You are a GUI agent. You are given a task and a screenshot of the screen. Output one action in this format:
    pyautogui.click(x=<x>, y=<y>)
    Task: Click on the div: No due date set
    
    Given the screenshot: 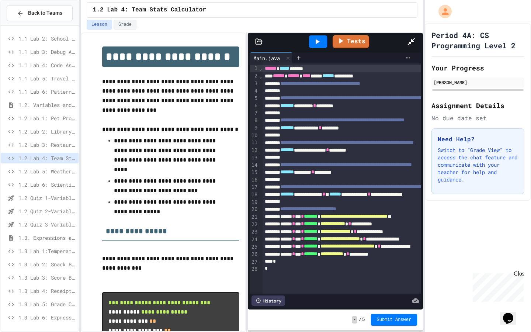 What is the action you would take?
    pyautogui.click(x=478, y=118)
    